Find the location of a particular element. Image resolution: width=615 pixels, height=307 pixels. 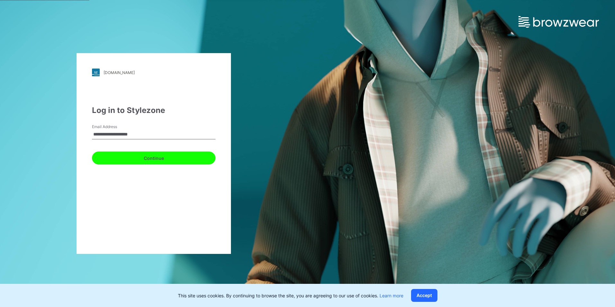

button: Continue is located at coordinates (154, 158).